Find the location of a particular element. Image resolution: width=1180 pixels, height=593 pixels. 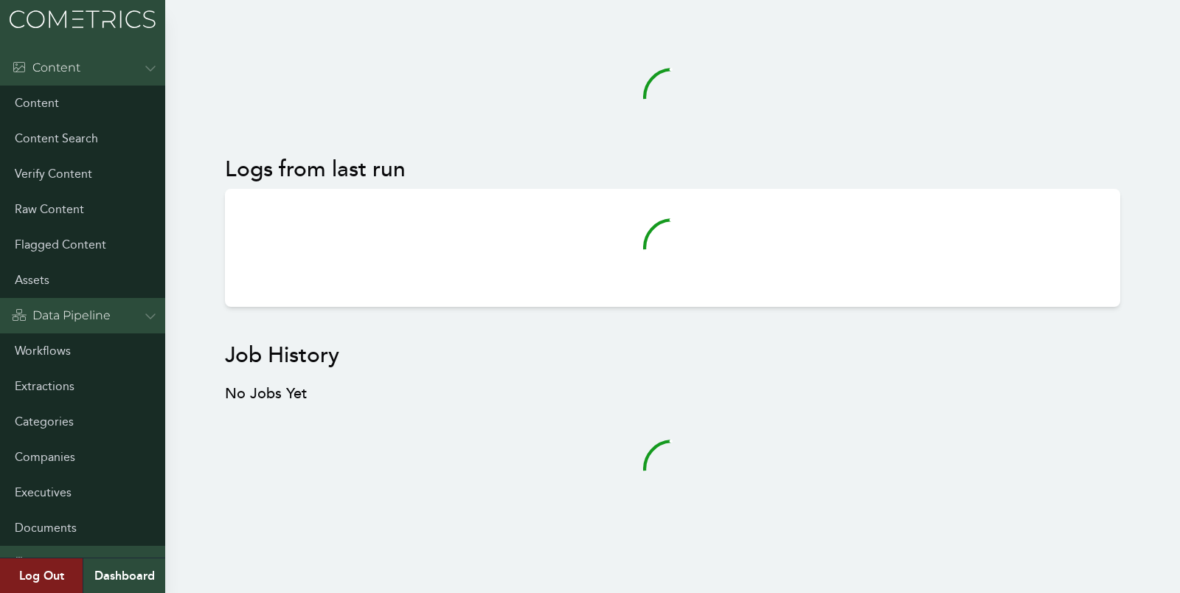

h2: Job History is located at coordinates (672, 355).